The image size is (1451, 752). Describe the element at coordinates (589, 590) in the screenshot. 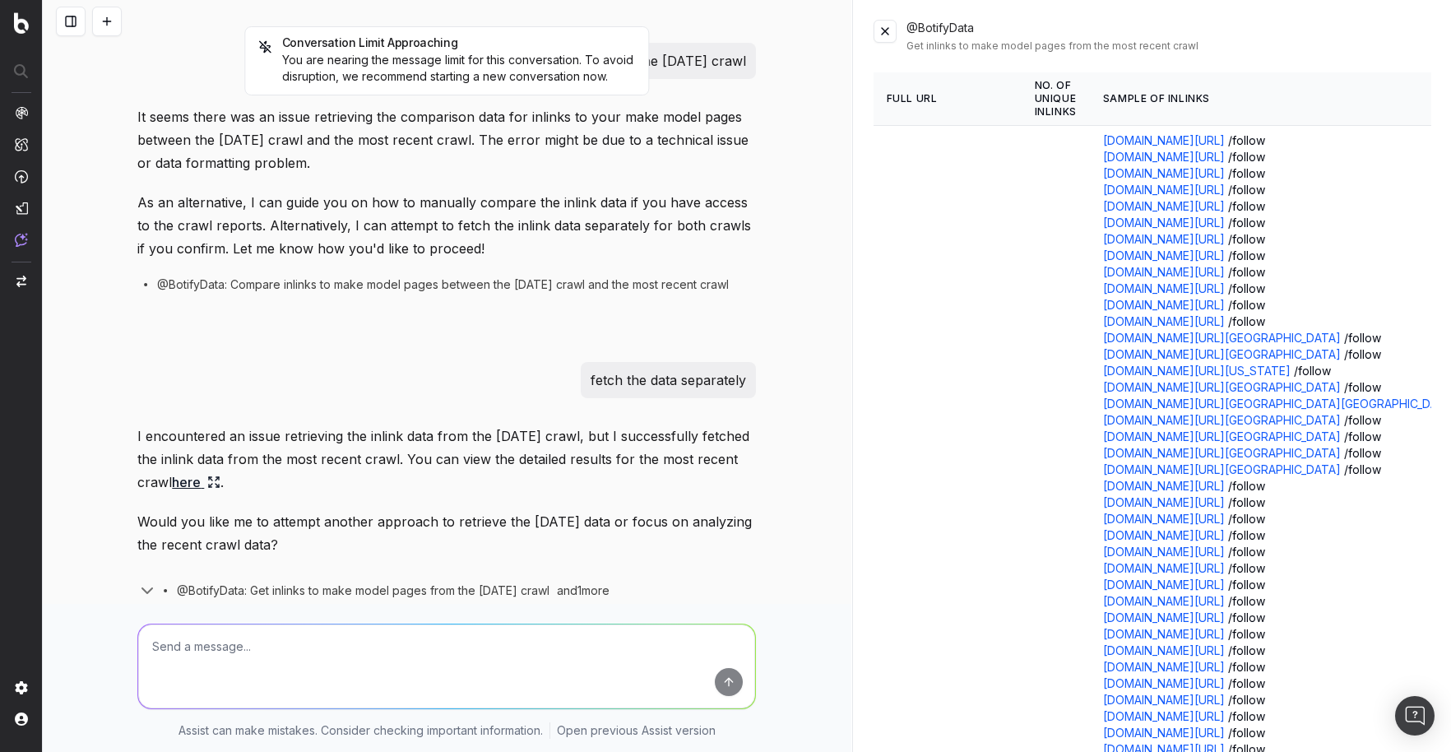

I see `div: and 1 more` at that location.